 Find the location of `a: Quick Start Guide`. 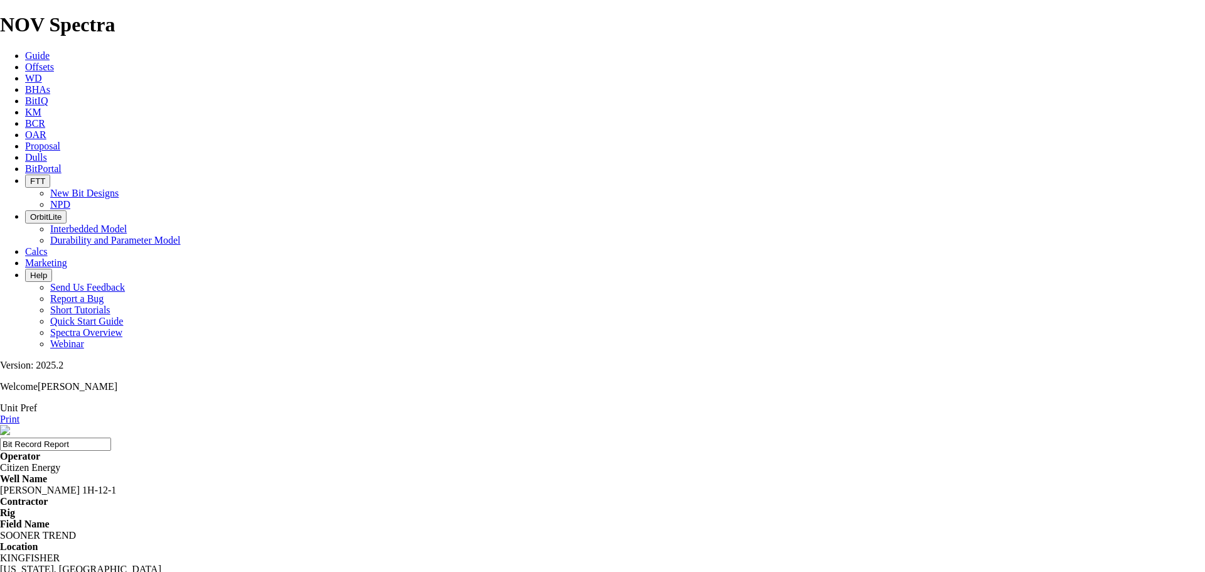

a: Quick Start Guide is located at coordinates (87, 321).